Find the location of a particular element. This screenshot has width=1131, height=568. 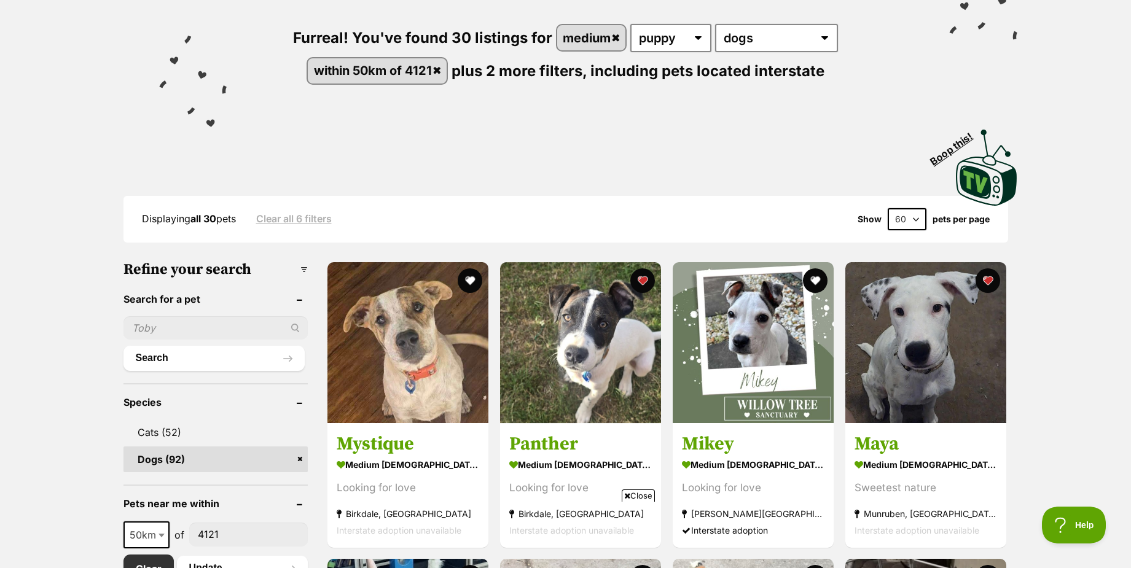

header: Pets near me within is located at coordinates (216, 504).